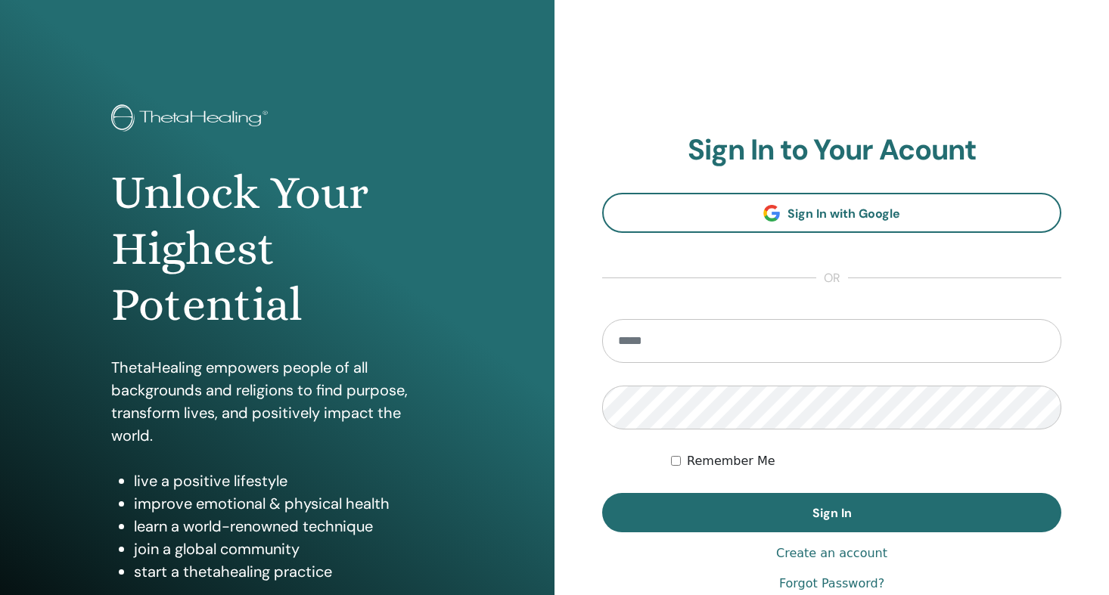 The image size is (1109, 595). I want to click on li: improve emotional & physical health, so click(288, 504).